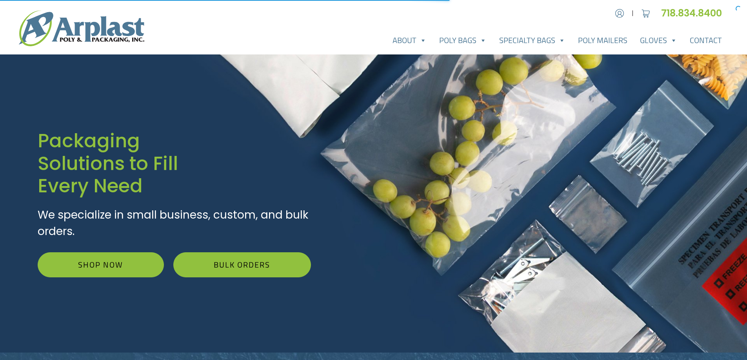 Image resolution: width=747 pixels, height=360 pixels. Describe the element at coordinates (174, 163) in the screenshot. I see `h1: Packaging Solutions to Fill Every Need` at that location.